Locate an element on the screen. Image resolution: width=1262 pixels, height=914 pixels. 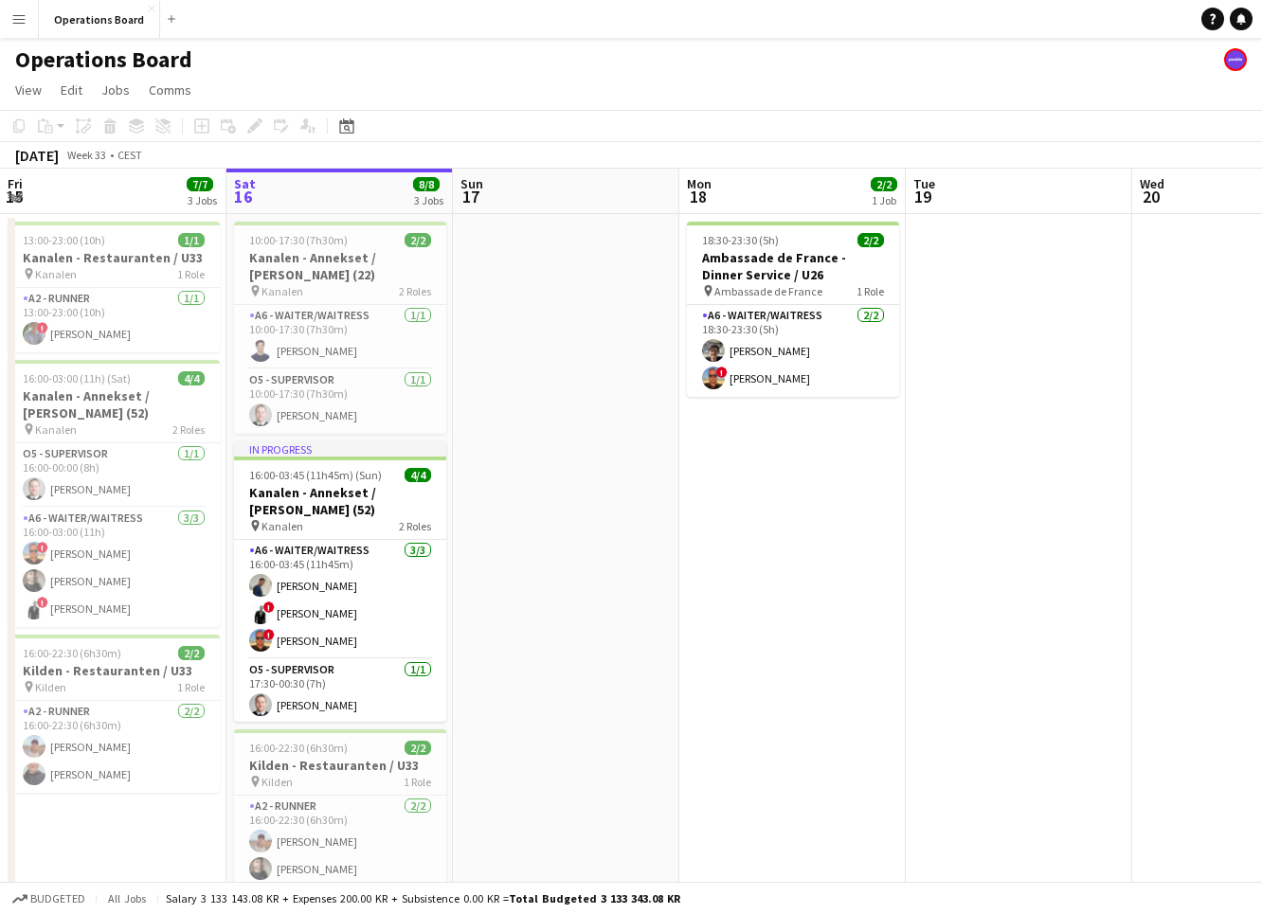
span: All jobs is located at coordinates (127, 898).